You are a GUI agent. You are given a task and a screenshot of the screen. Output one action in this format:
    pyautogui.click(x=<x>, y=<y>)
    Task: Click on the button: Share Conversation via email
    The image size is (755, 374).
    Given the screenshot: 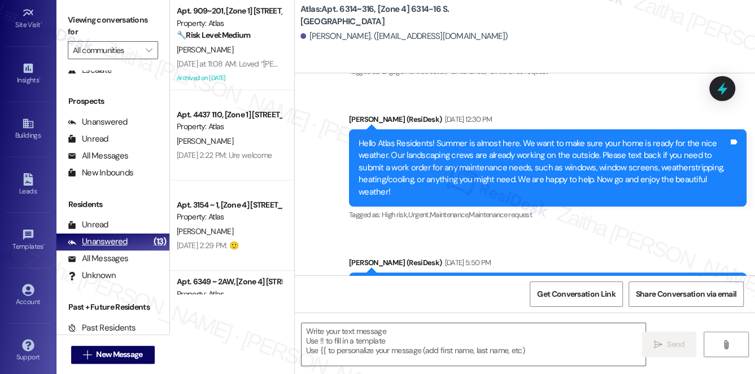 What is the action you would take?
    pyautogui.click(x=686, y=294)
    